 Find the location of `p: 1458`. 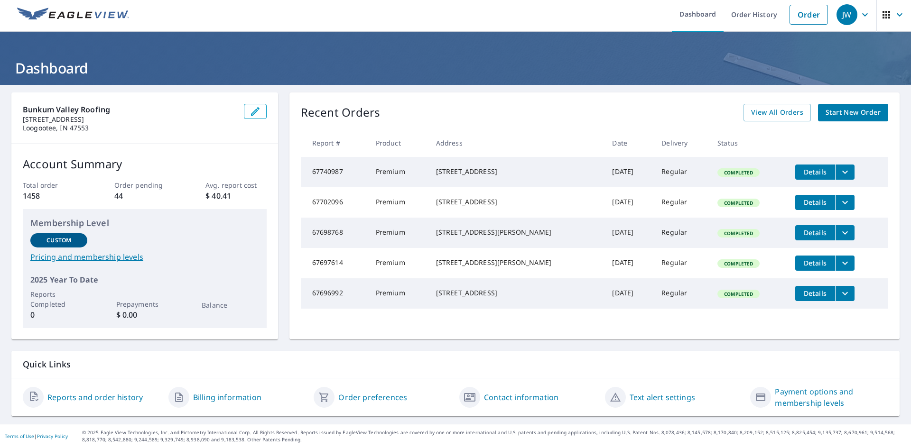

p: 1458 is located at coordinates (53, 196).